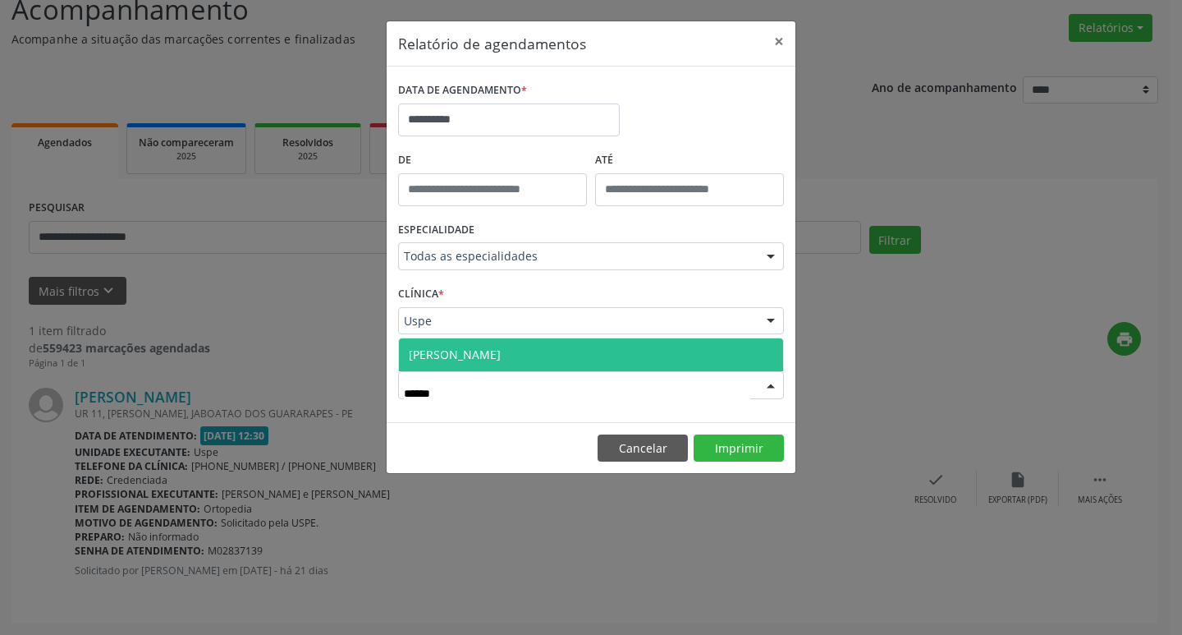 This screenshot has height=635, width=1182. Describe the element at coordinates (577, 321) in the screenshot. I see `span: Uspe` at that location.